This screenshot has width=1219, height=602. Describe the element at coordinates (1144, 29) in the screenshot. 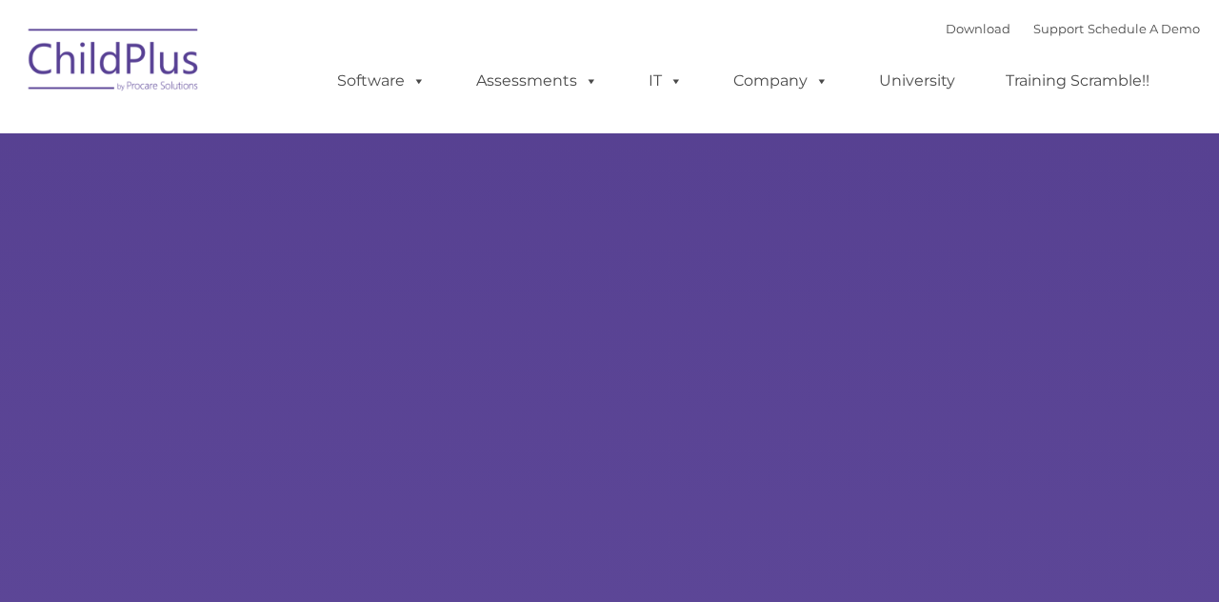

I see `a: Schedule A Demo` at that location.